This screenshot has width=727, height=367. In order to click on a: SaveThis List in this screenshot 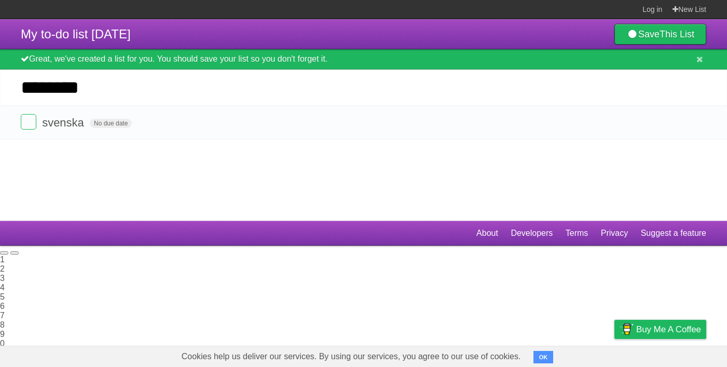, I will do `click(660, 34)`.